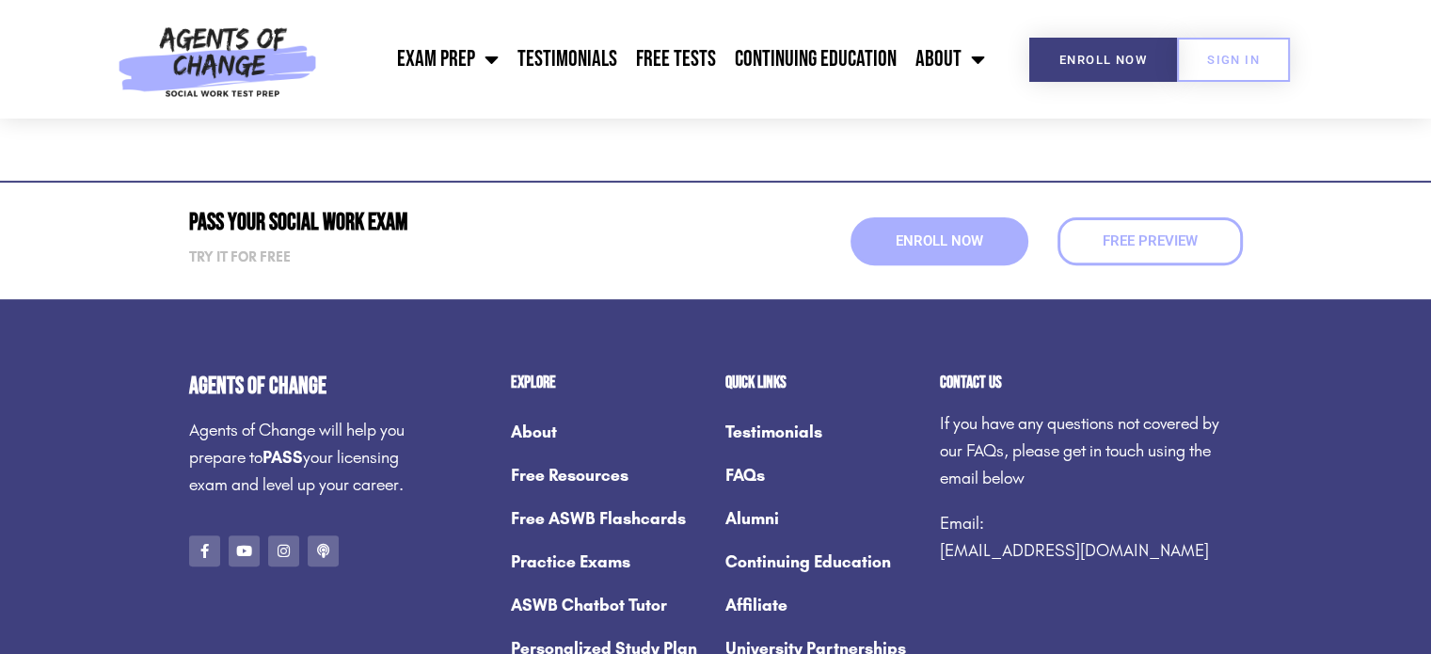 The height and width of the screenshot is (654, 1431). I want to click on a: Free Resources, so click(609, 475).